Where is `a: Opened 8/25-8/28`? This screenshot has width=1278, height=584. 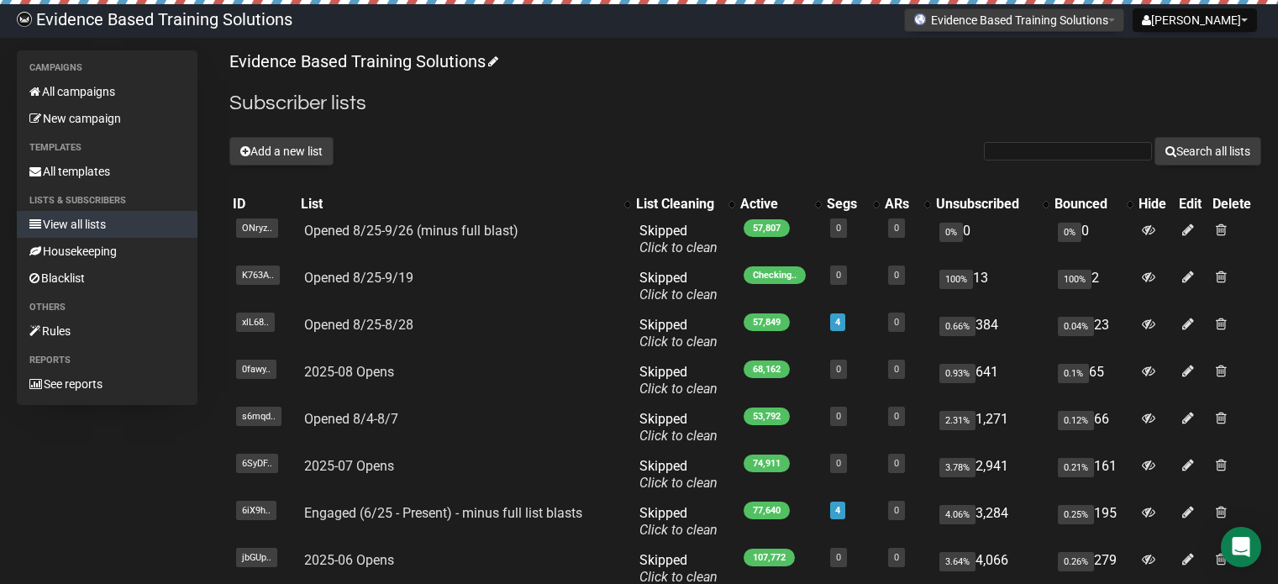
a: Opened 8/25-8/28 is located at coordinates (359, 324).